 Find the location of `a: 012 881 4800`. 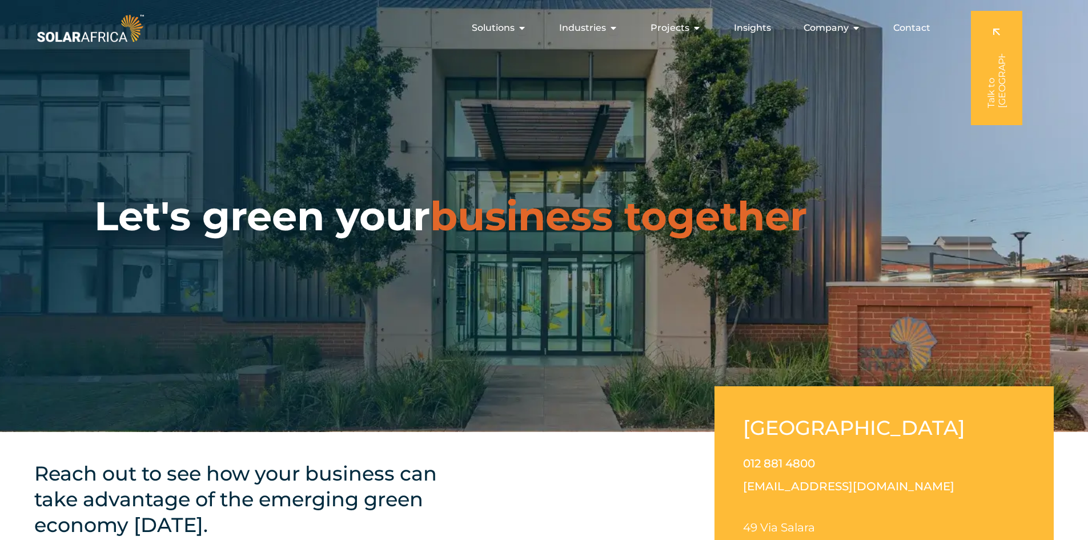

a: 012 881 4800 is located at coordinates (779, 463).